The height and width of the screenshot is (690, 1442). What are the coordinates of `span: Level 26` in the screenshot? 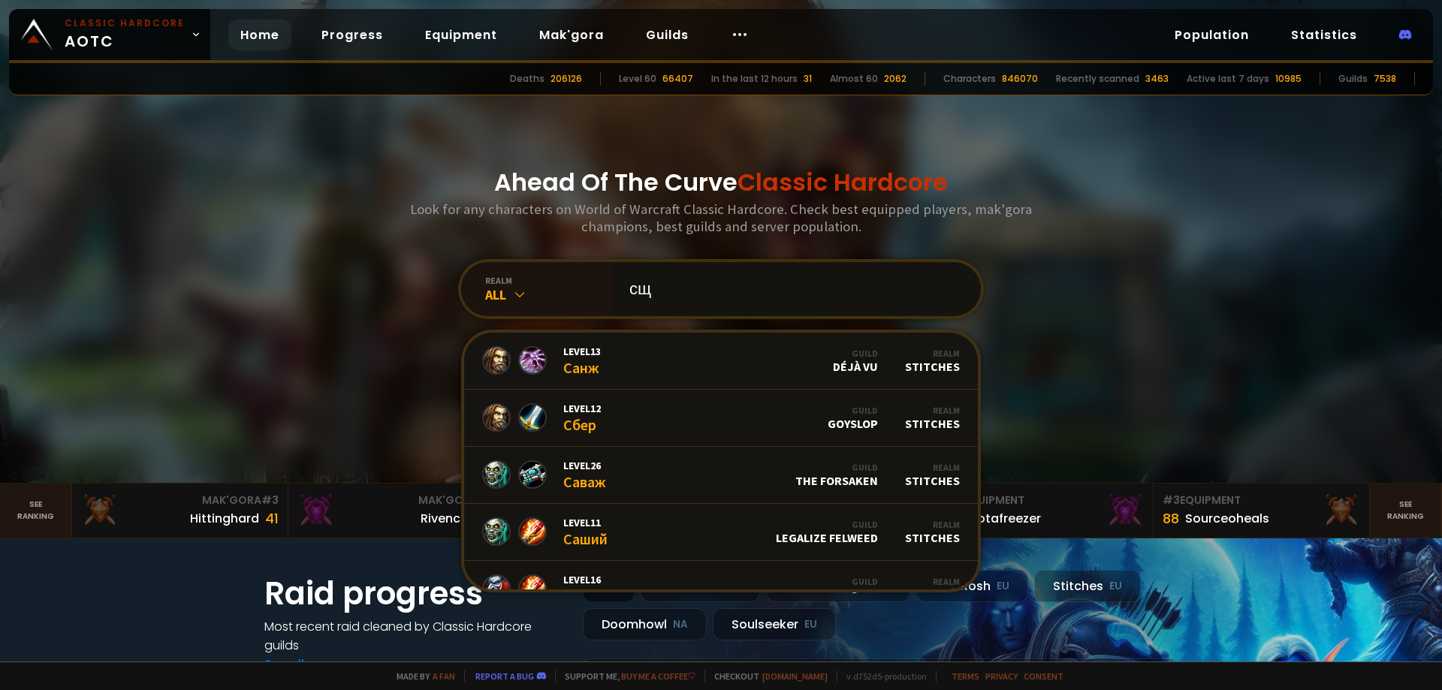 It's located at (584, 466).